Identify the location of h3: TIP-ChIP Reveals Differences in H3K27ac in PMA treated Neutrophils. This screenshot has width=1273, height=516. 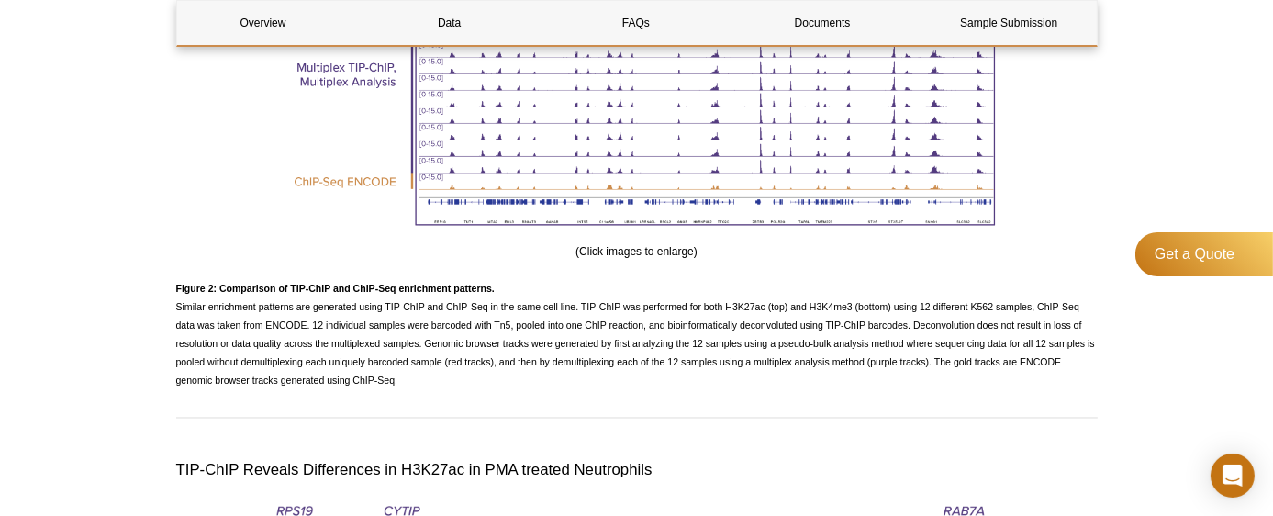
(637, 471).